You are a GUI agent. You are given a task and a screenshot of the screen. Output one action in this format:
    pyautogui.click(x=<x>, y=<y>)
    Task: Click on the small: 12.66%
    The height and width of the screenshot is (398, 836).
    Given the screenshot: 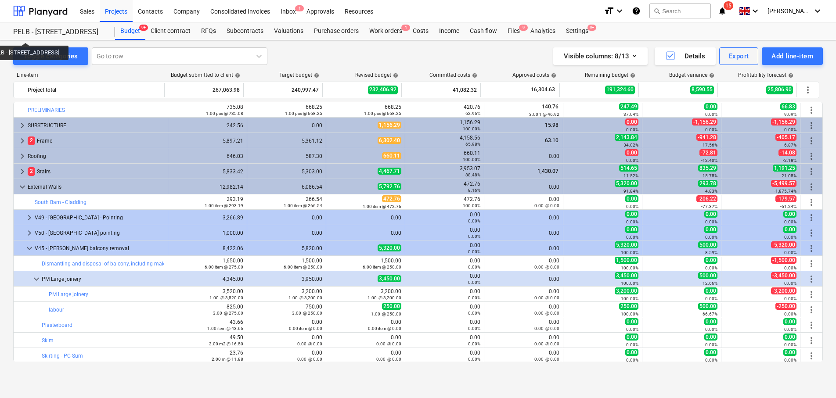 What is the action you would take?
    pyautogui.click(x=710, y=283)
    